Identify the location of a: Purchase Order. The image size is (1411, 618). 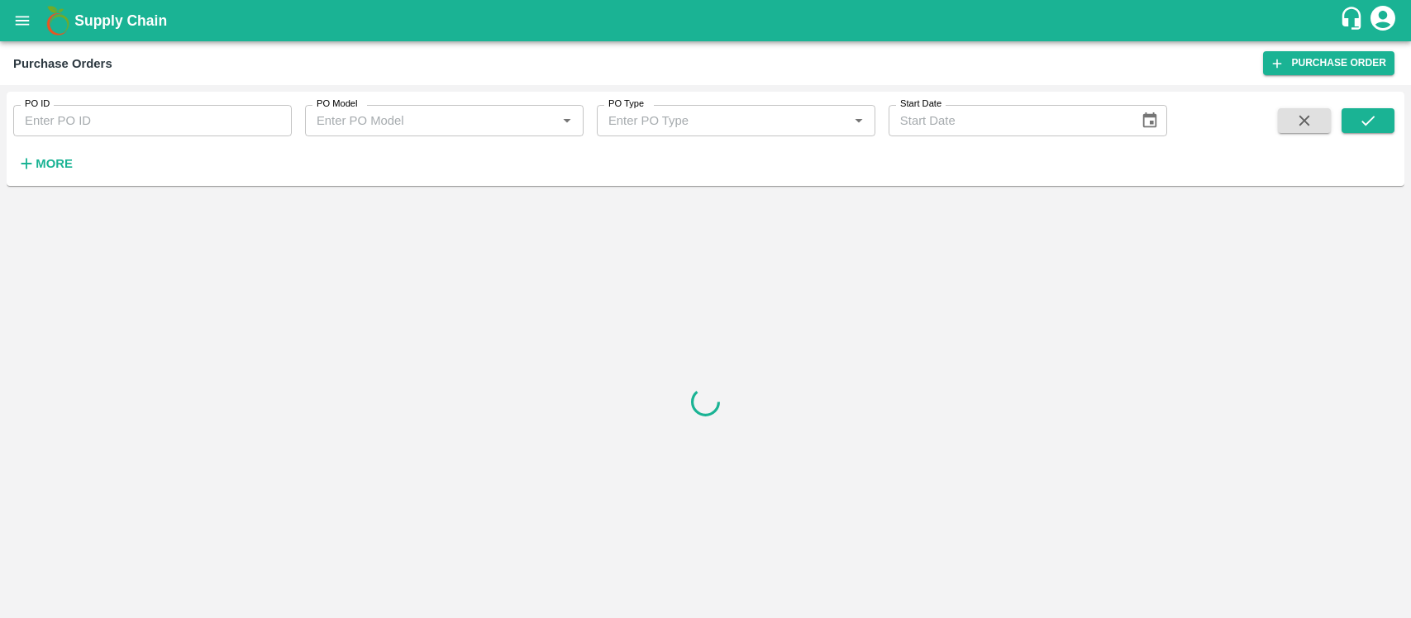
(1328, 63).